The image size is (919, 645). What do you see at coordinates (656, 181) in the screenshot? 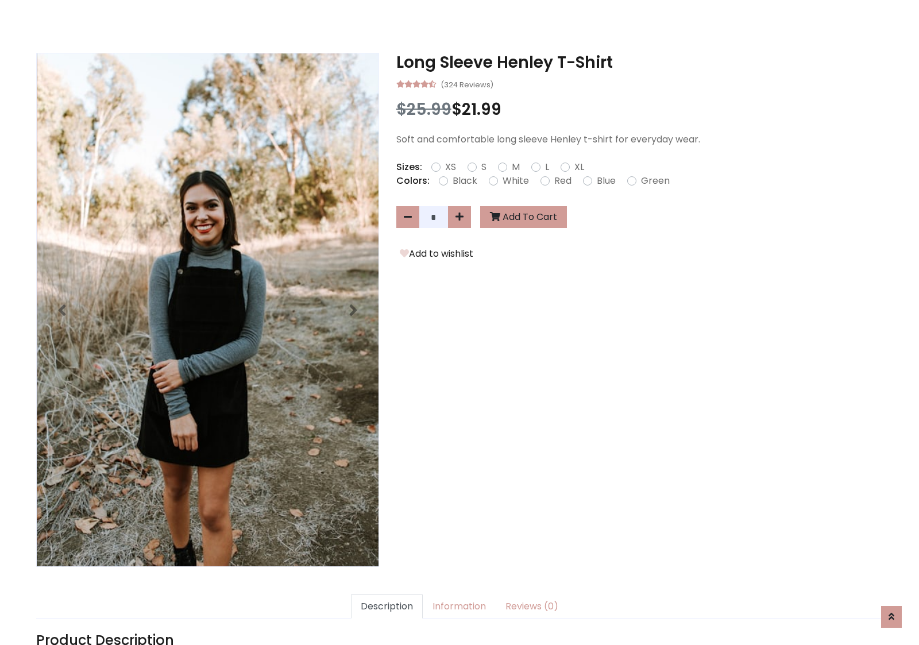
I see `label: Green` at bounding box center [656, 181].